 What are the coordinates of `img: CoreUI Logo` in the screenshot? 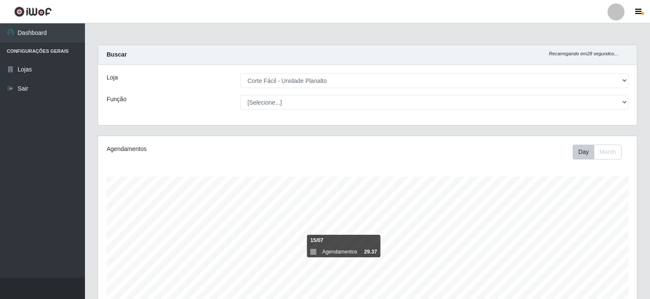 It's located at (33, 11).